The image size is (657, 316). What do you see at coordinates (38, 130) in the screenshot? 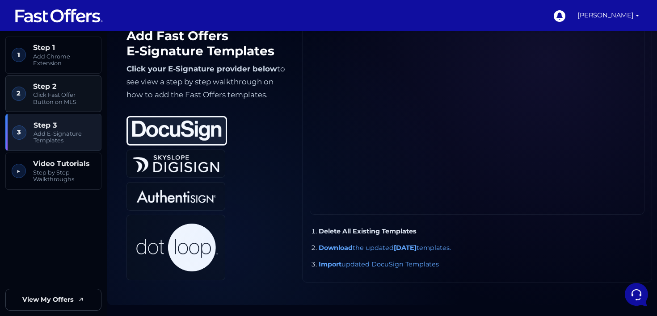
I see `span: Find an Answer` at bounding box center [38, 130].